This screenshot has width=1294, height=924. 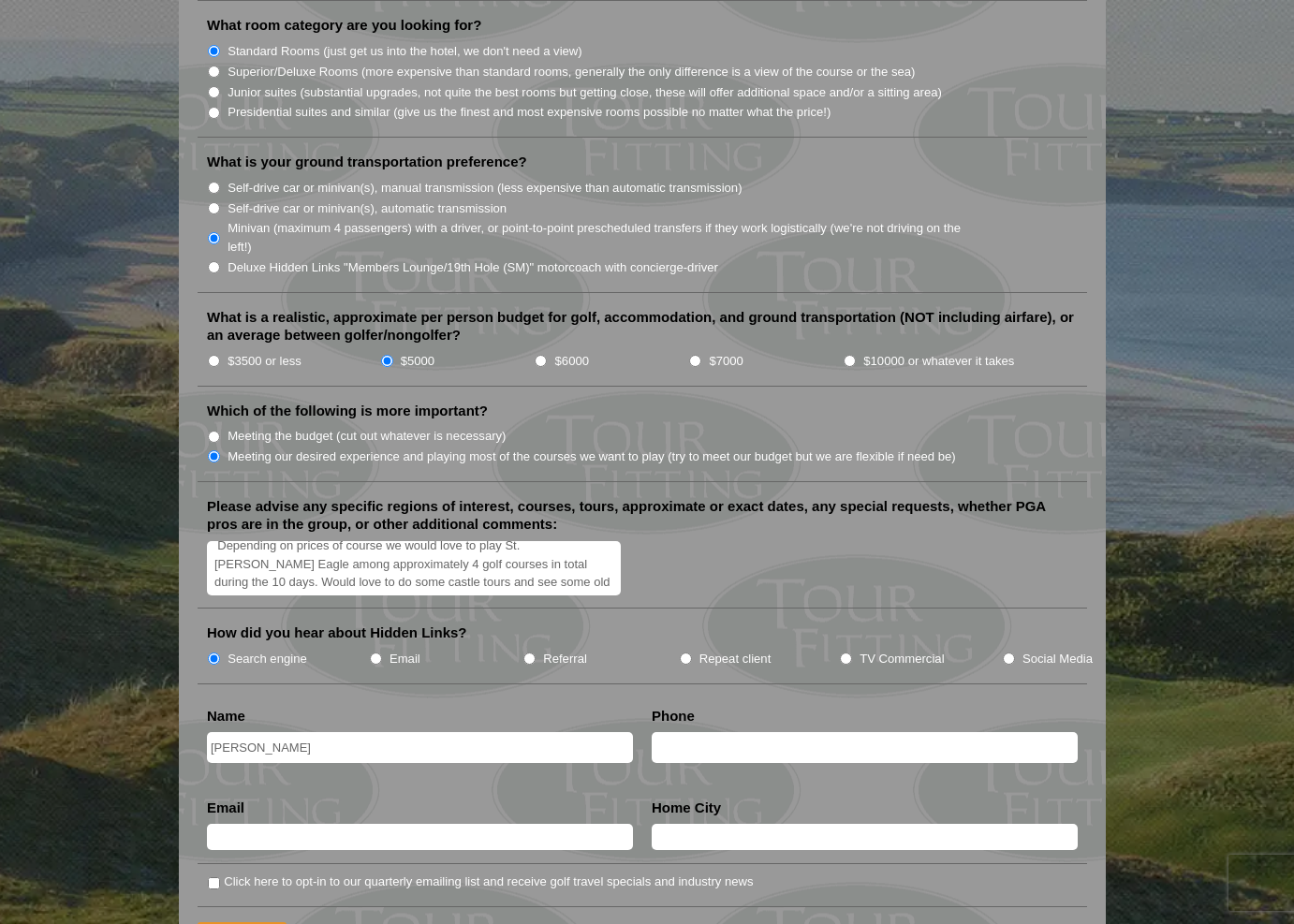 What do you see at coordinates (571, 72) in the screenshot?
I see `label: Superior/Deluxe Rooms (more expensive than standard rooms, generally the only difference is a vie...` at bounding box center [571, 72].